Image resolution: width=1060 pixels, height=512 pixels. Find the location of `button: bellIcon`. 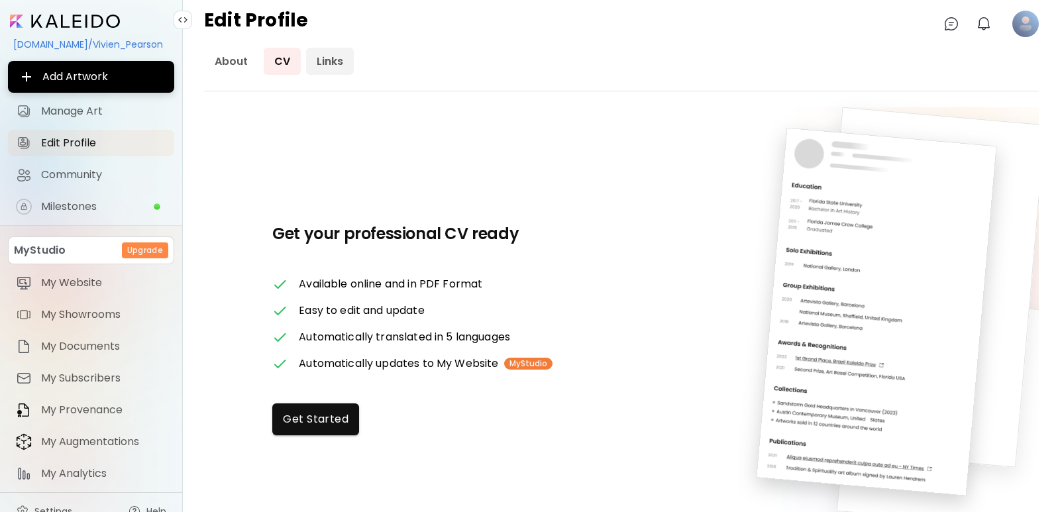

button: bellIcon is located at coordinates (984, 24).